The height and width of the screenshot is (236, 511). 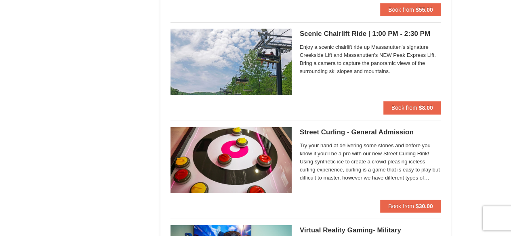 What do you see at coordinates (370, 162) in the screenshot?
I see `span: Try your hand at delivering some stones and before you know it you’ll be a pro with our new Stree...` at bounding box center [370, 162].